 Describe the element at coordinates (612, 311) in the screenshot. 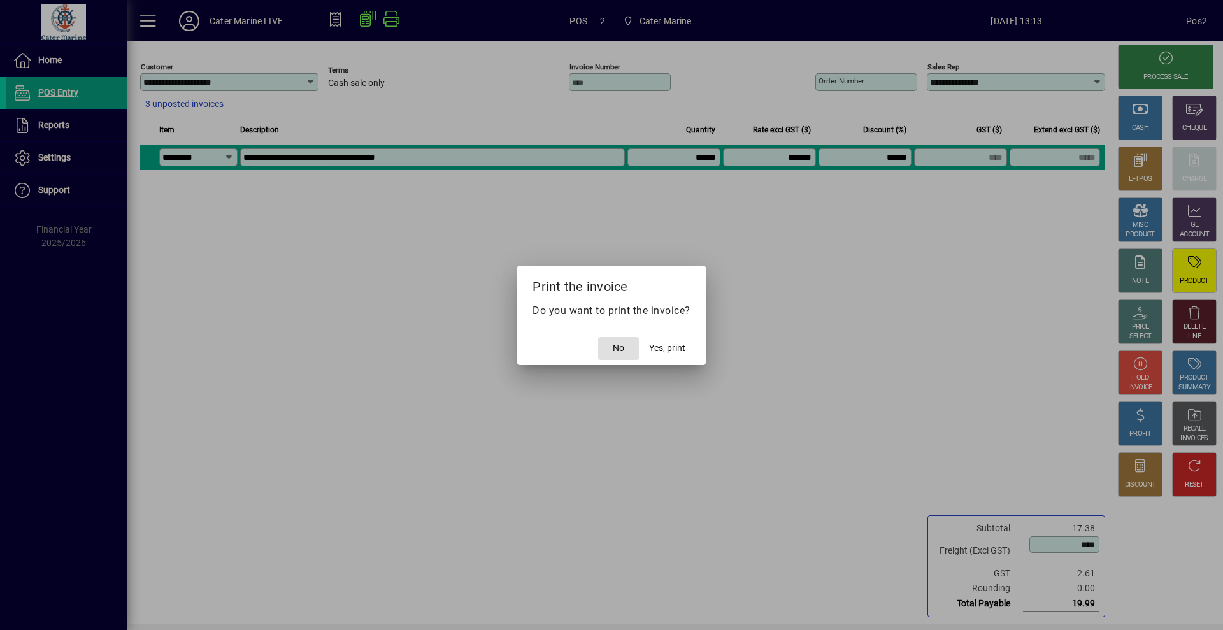

I see `p: Do you want to print the invoice?` at that location.